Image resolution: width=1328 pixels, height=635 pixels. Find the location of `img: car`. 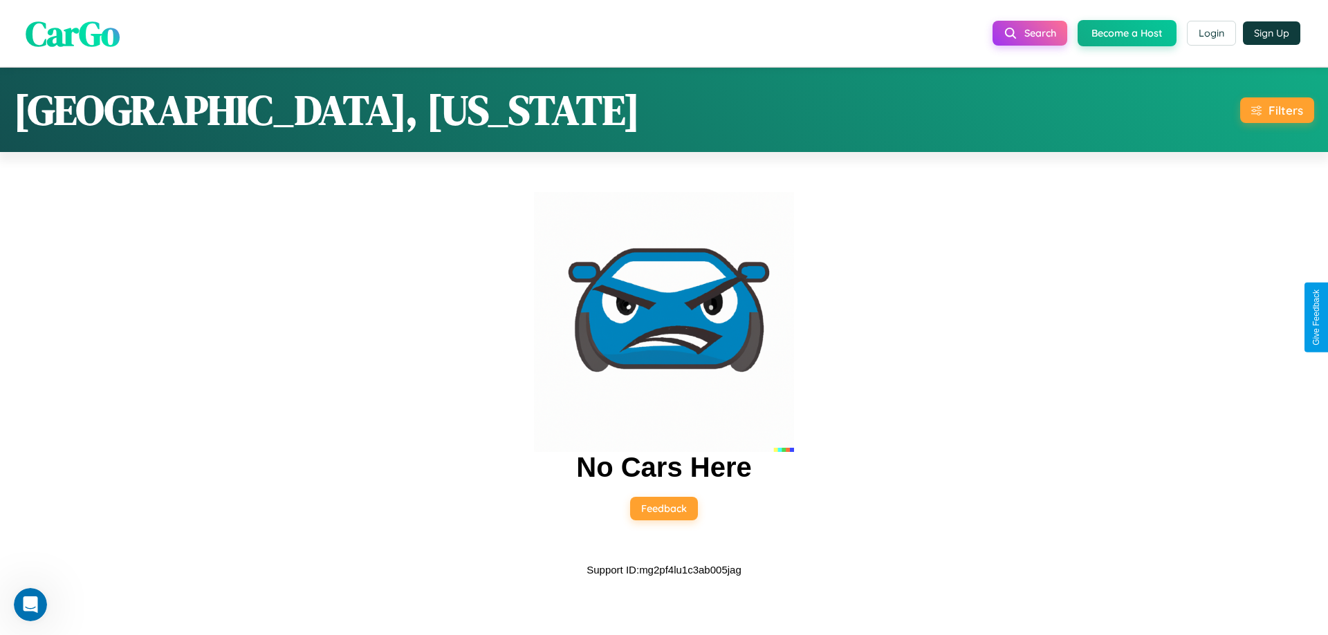

img: car is located at coordinates (664, 322).